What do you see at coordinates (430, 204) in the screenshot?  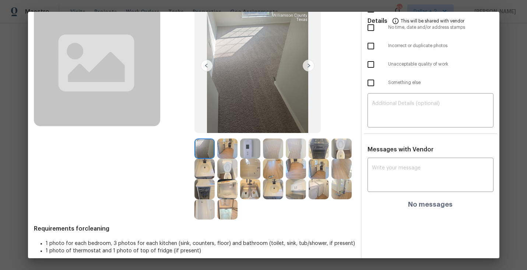 I see `h4: No messages` at bounding box center [430, 204].